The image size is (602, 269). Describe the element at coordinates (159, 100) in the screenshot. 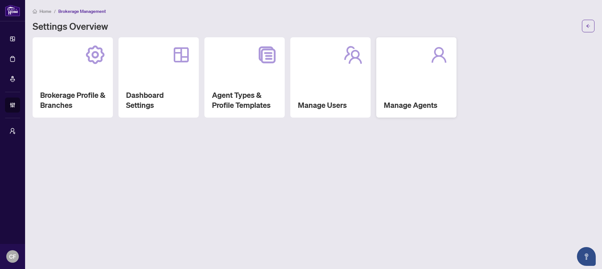

I see `h2: Dashboard Settings` at that location.